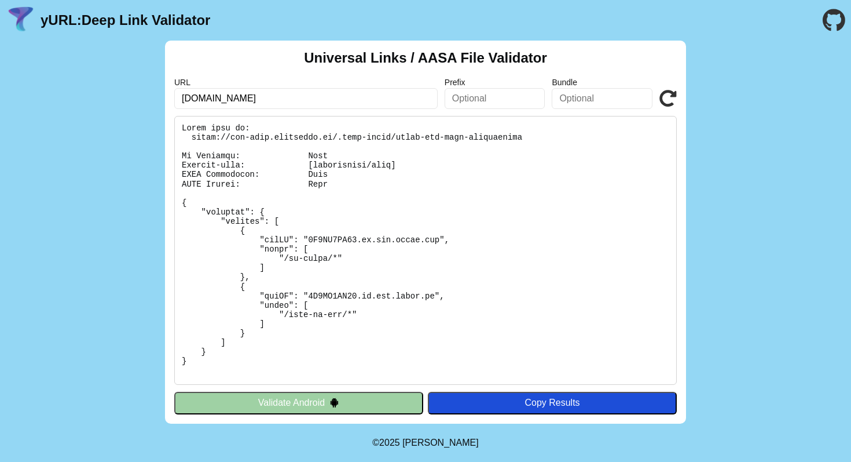  I want to click on pre: Lorem ipsu do: sitam://con-adip.elitseddo.ei/.temp-incid/utlab-etd-magn-aliquaenima Mi Veniamqu: ..., so click(426, 250).